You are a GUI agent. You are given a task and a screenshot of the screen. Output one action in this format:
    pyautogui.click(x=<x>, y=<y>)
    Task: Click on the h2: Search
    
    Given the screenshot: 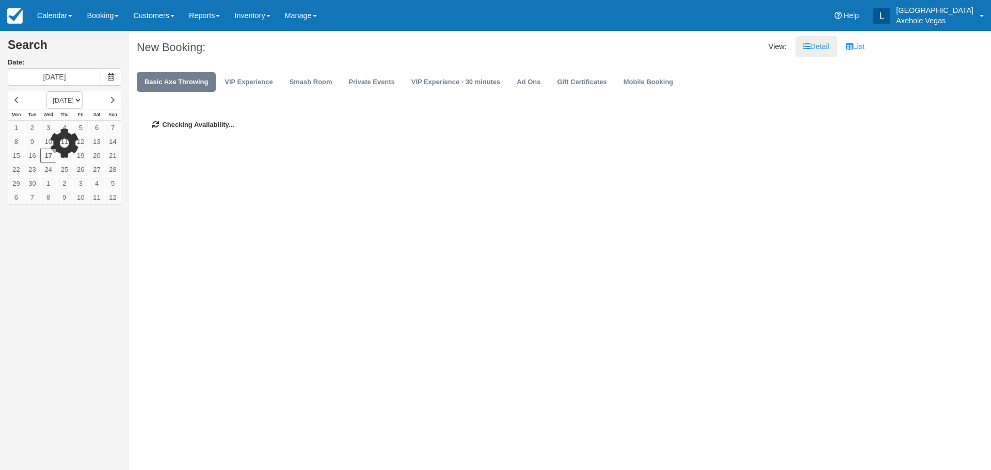 What is the action you would take?
    pyautogui.click(x=65, y=48)
    